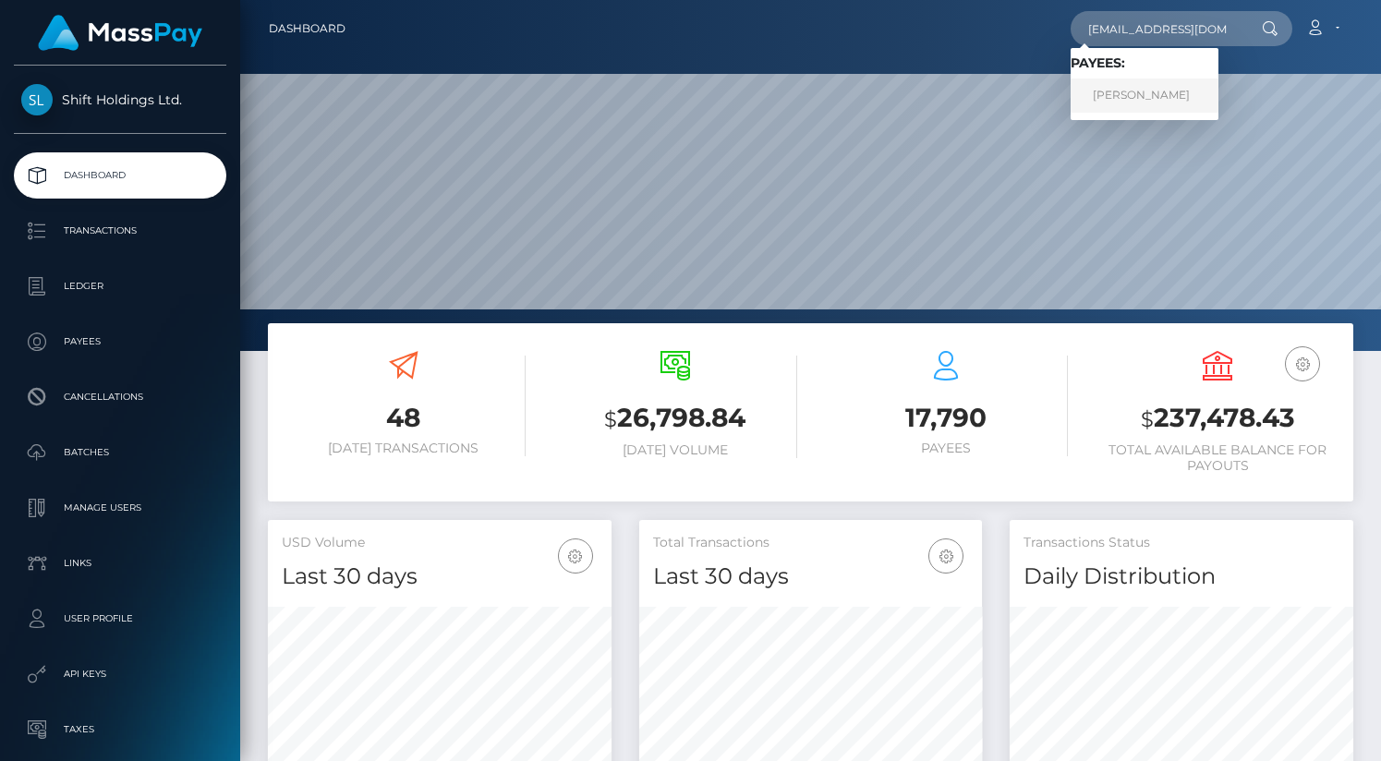  I want to click on a: User Profile, so click(120, 619).